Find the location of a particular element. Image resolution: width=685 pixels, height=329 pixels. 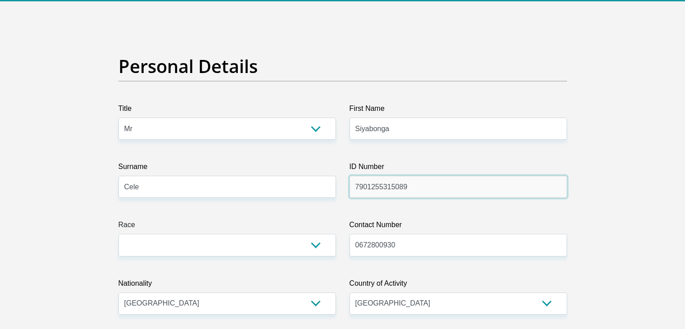

input: Surname is located at coordinates (227, 186).